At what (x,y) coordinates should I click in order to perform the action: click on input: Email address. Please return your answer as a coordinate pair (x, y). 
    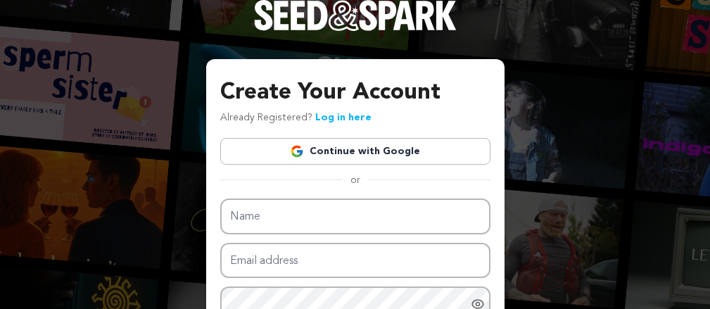
    Looking at the image, I should click on (355, 260).